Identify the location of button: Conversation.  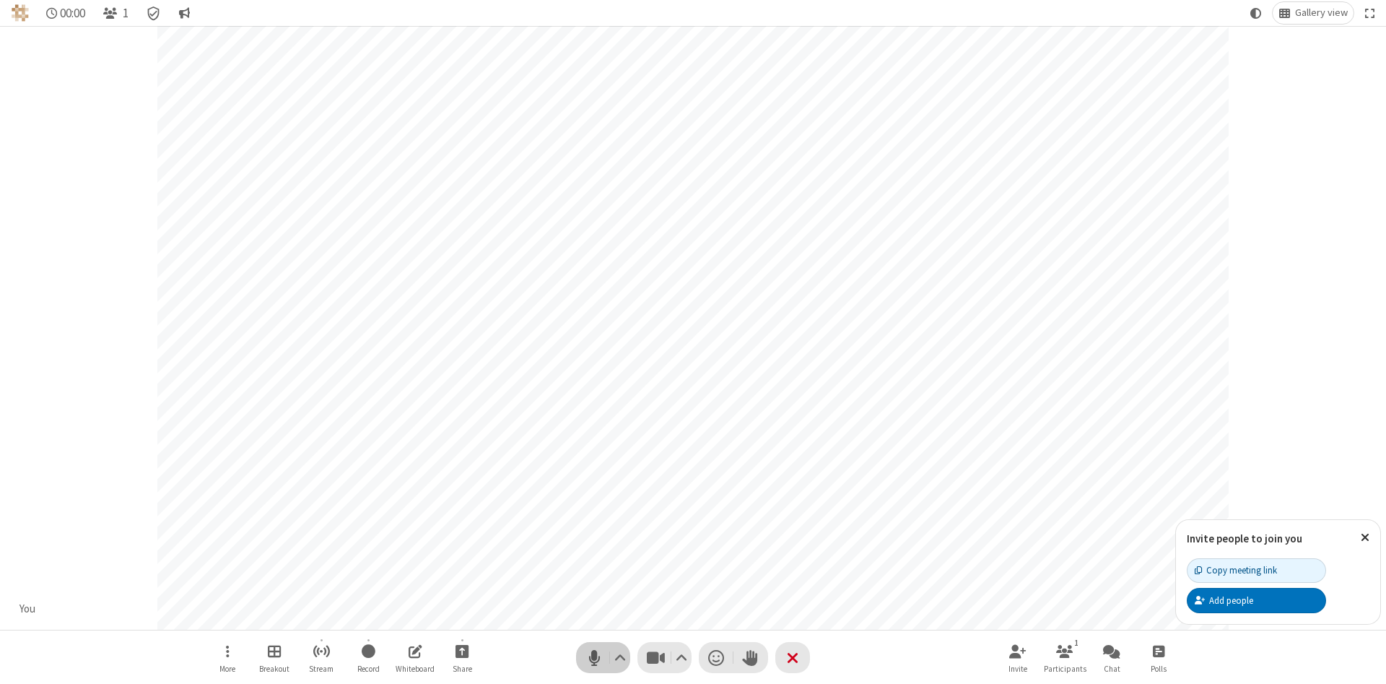
(184, 13).